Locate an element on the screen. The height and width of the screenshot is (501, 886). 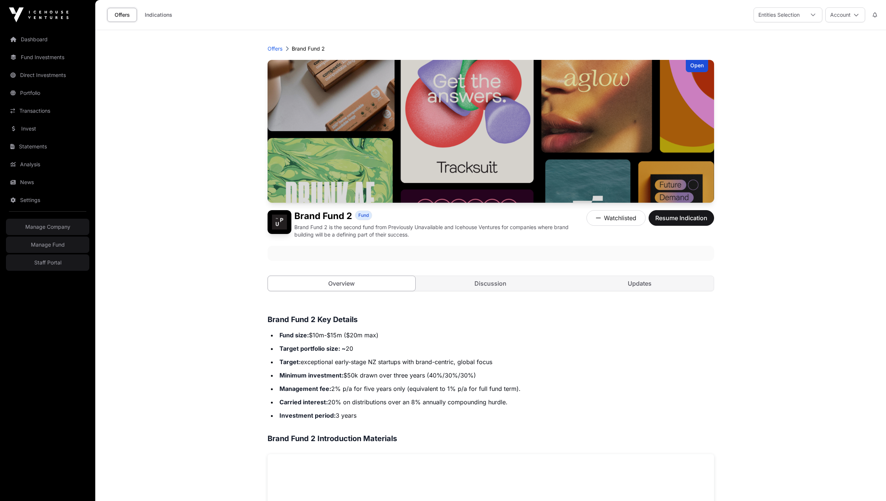
a: Manage Fund is located at coordinates (48, 245).